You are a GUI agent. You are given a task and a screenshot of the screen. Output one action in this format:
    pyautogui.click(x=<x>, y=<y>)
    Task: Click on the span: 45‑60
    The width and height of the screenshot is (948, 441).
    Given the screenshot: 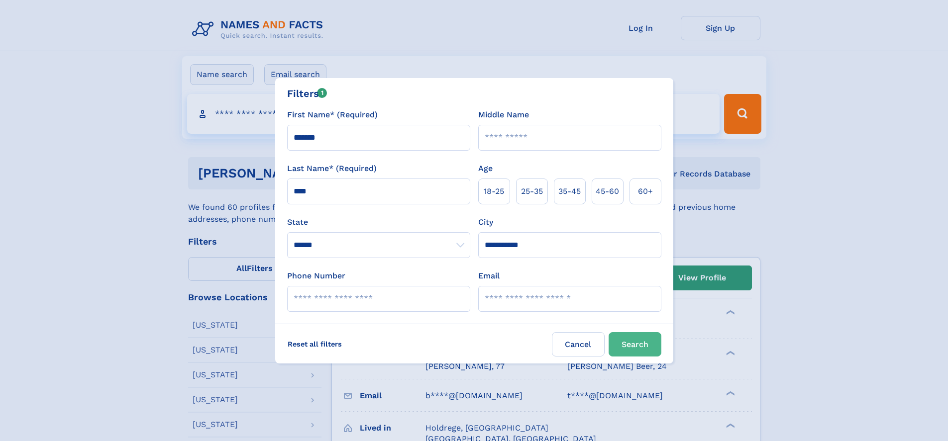 What is the action you would take?
    pyautogui.click(x=607, y=192)
    